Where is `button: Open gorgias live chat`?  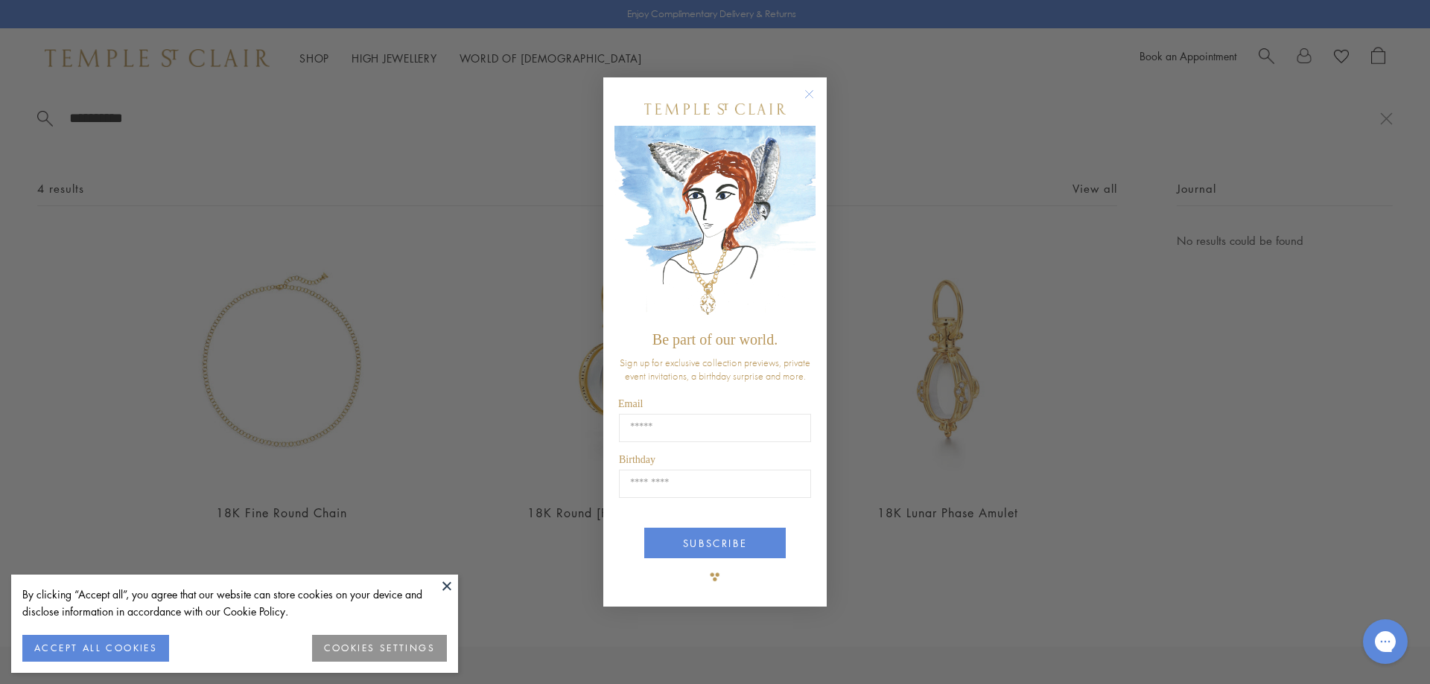 button: Open gorgias live chat is located at coordinates (30, 28).